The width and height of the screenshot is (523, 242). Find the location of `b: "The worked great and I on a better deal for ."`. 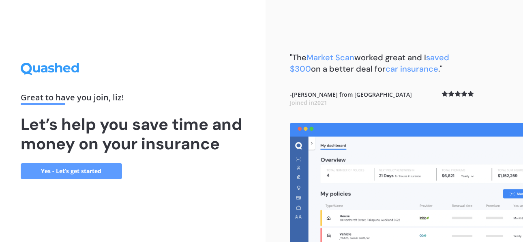

b: "The worked great and I on a better deal for ." is located at coordinates (369, 63).